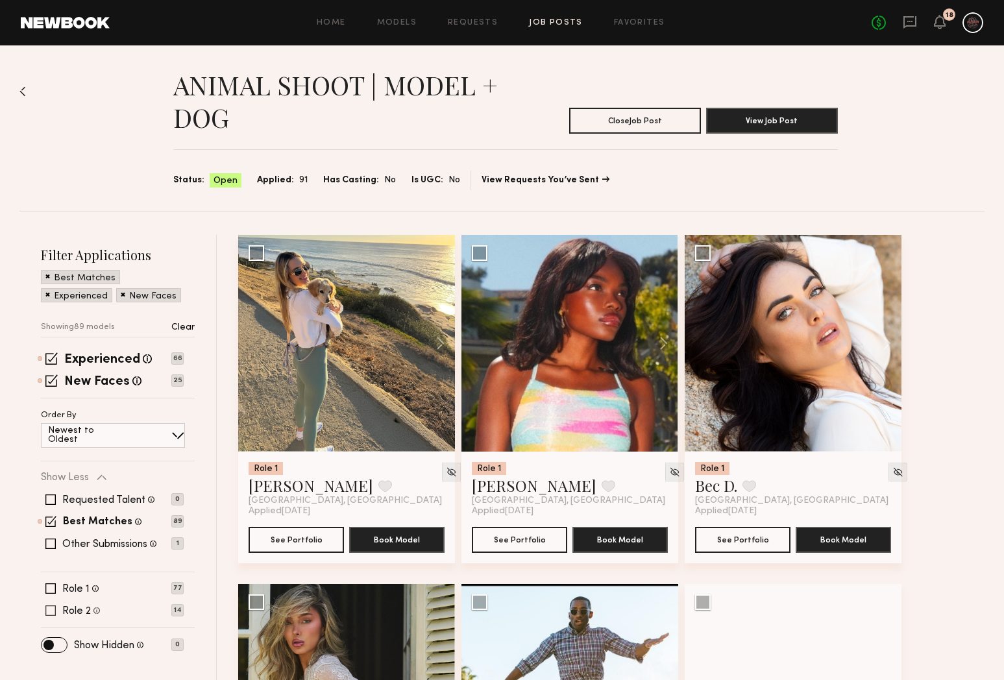 This screenshot has width=1004, height=680. Describe the element at coordinates (716, 485) in the screenshot. I see `a: Bec D.` at that location.